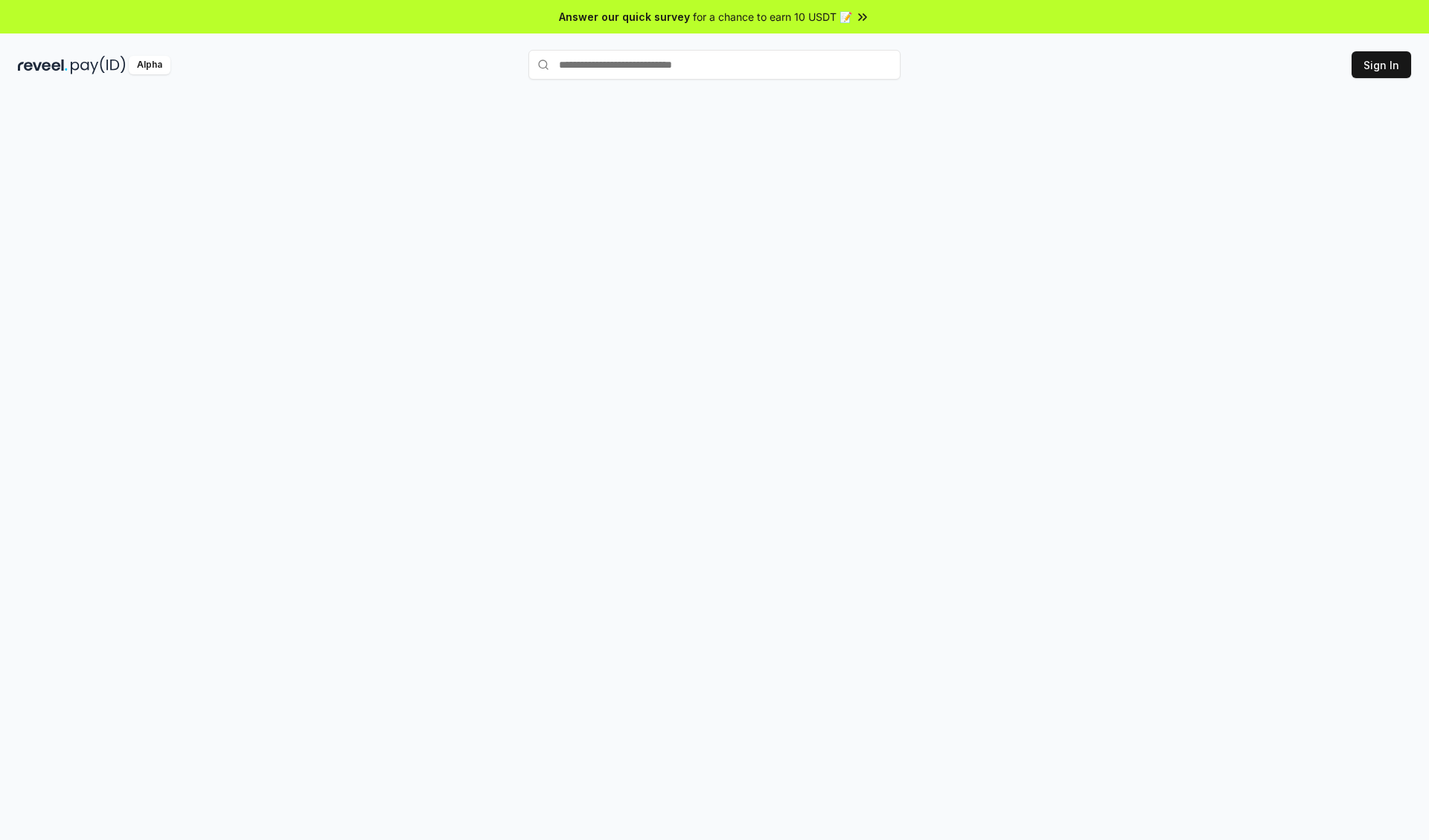  I want to click on div: Alpha, so click(149, 65).